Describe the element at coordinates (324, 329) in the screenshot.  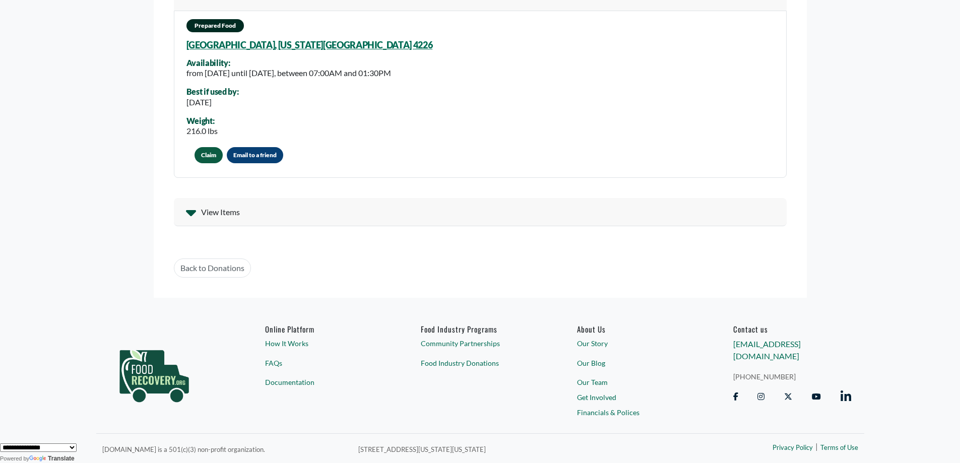
I see `h6: Online Platform` at that location.